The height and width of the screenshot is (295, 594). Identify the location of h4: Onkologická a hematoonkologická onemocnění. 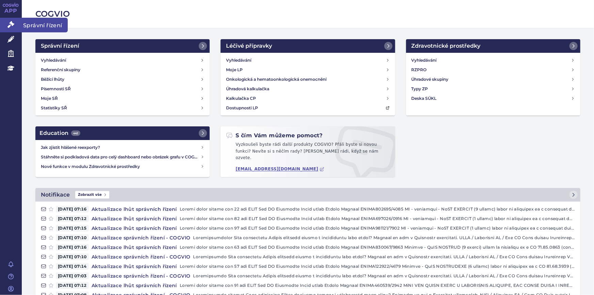
(276, 79).